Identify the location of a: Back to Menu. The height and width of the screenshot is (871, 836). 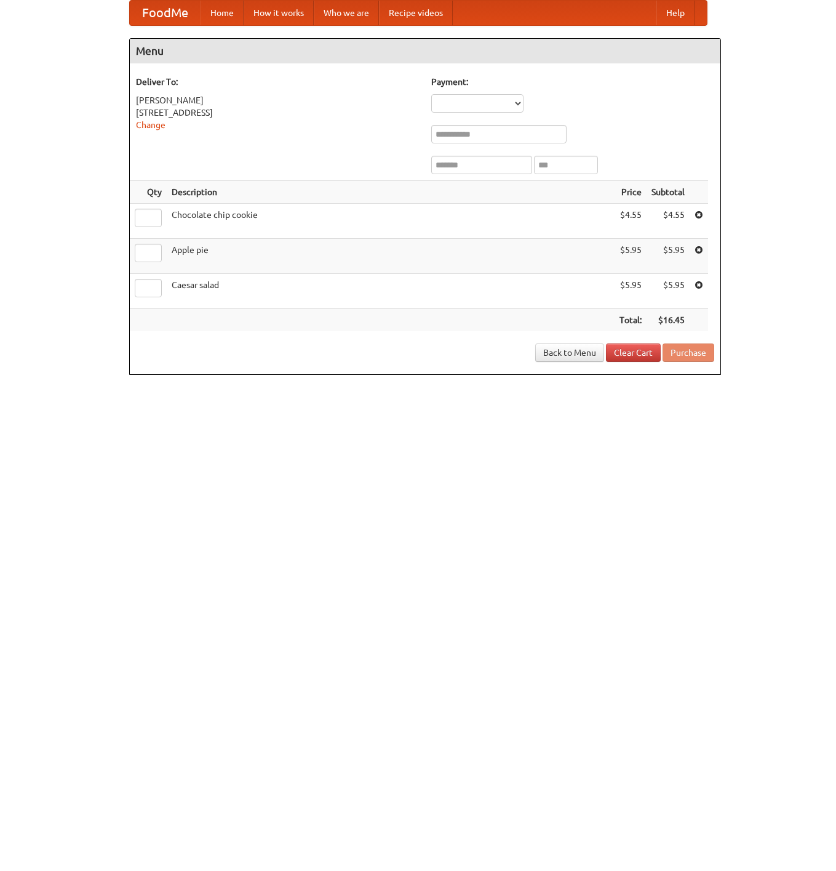
(570, 353).